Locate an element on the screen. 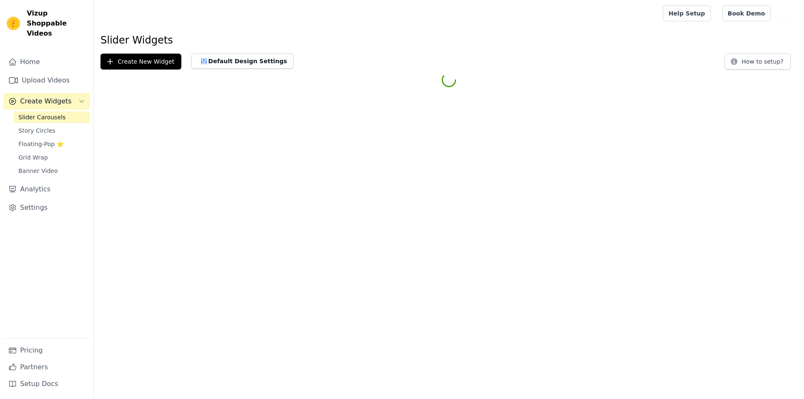  a: Partners is located at coordinates (46, 367).